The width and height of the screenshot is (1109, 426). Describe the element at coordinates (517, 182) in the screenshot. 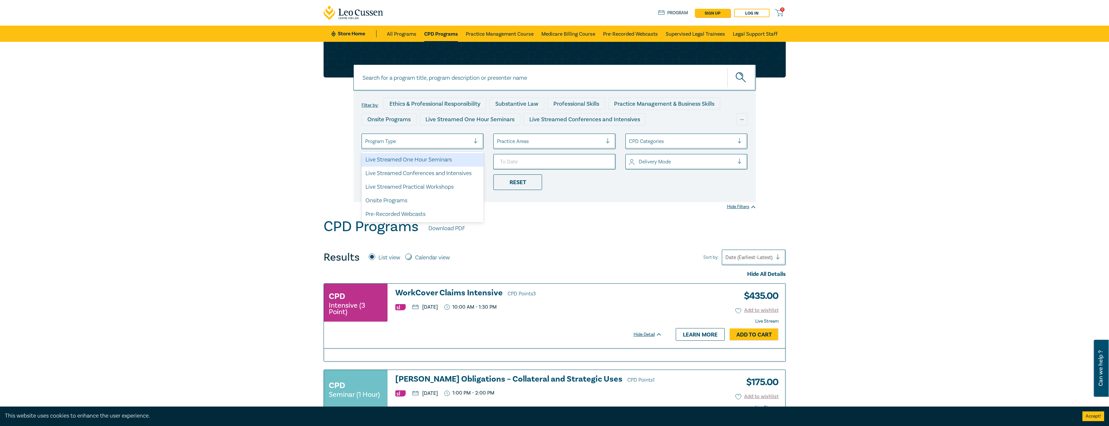

I see `div: Reset` at that location.